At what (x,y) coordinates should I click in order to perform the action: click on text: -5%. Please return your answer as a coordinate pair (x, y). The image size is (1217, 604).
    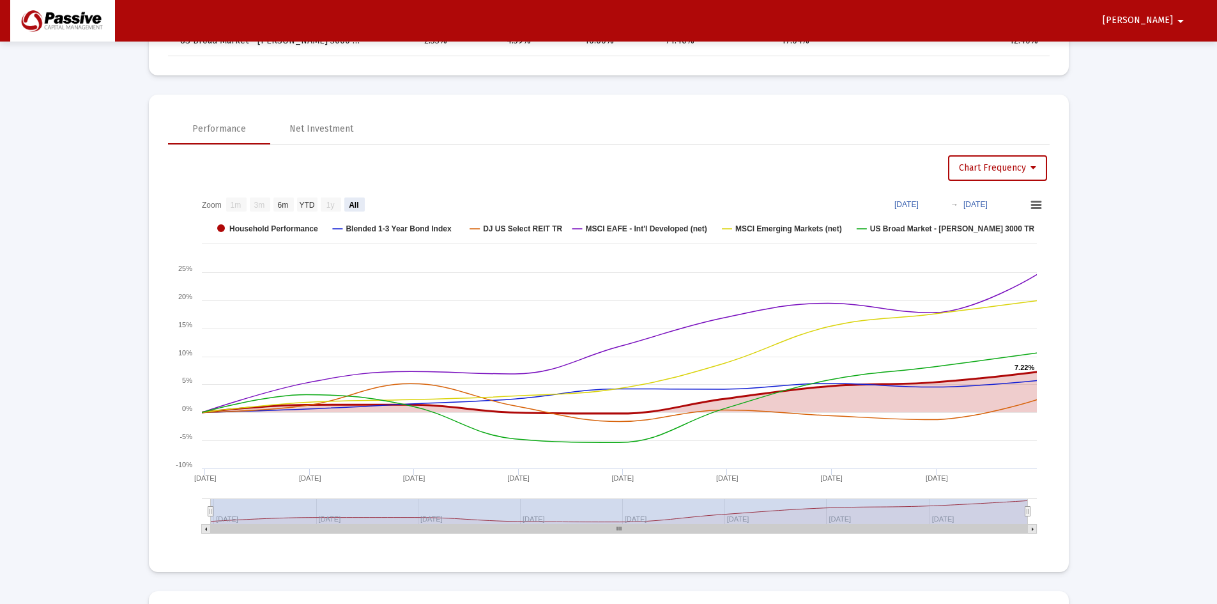
    Looking at the image, I should click on (186, 436).